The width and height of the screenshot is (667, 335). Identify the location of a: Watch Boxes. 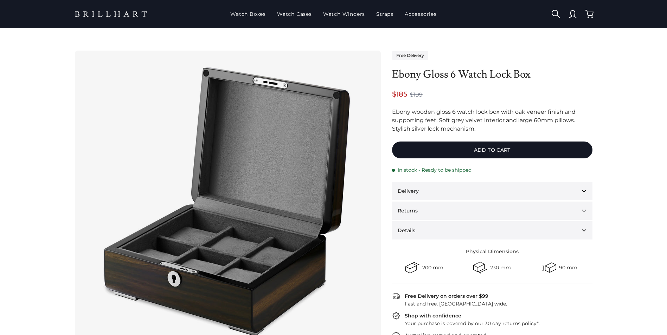
(248, 14).